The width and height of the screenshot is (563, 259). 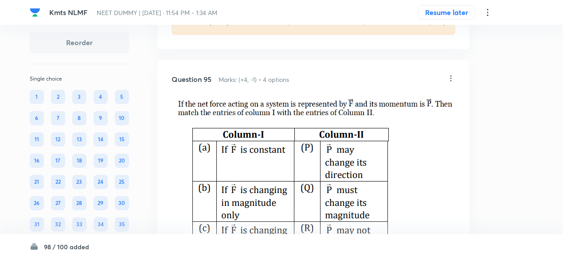 I want to click on img: Company Logo, so click(x=35, y=12).